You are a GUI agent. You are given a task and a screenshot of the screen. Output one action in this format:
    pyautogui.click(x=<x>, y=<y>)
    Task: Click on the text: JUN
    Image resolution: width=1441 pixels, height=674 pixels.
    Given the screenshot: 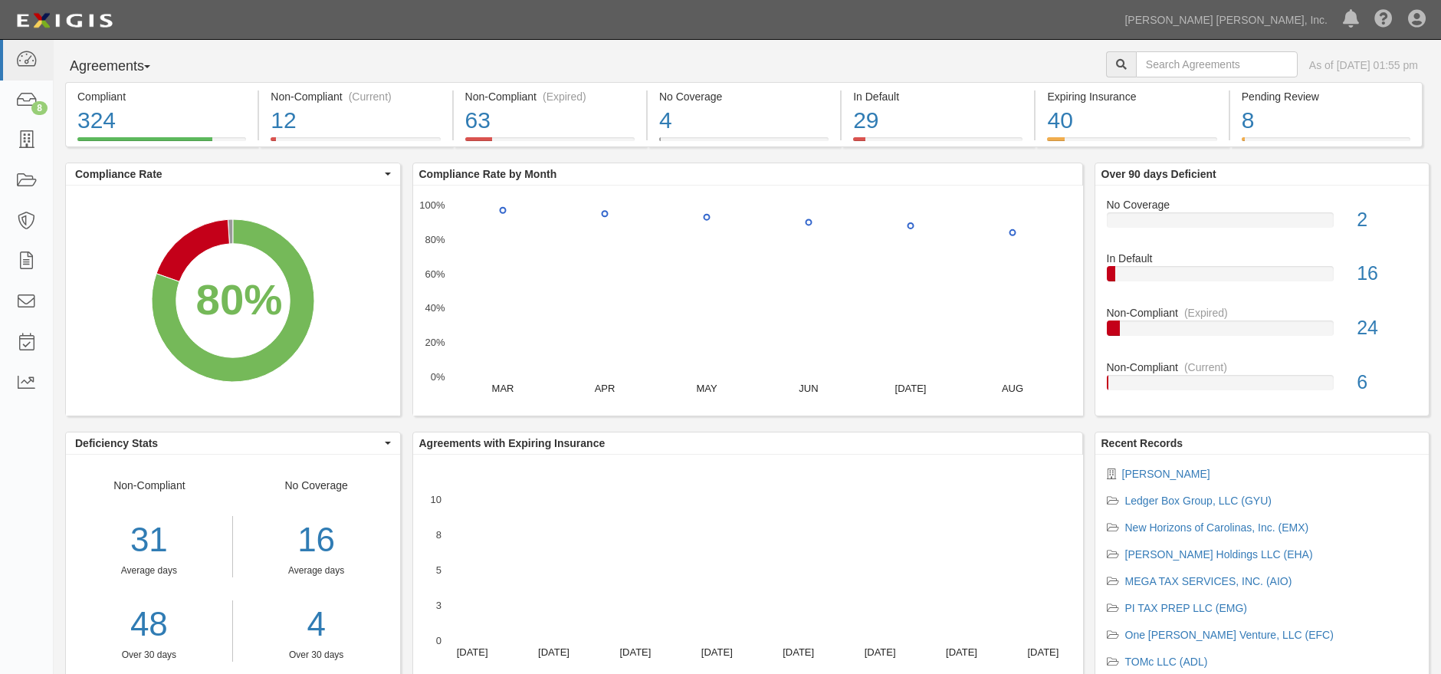 What is the action you would take?
    pyautogui.click(x=808, y=388)
    